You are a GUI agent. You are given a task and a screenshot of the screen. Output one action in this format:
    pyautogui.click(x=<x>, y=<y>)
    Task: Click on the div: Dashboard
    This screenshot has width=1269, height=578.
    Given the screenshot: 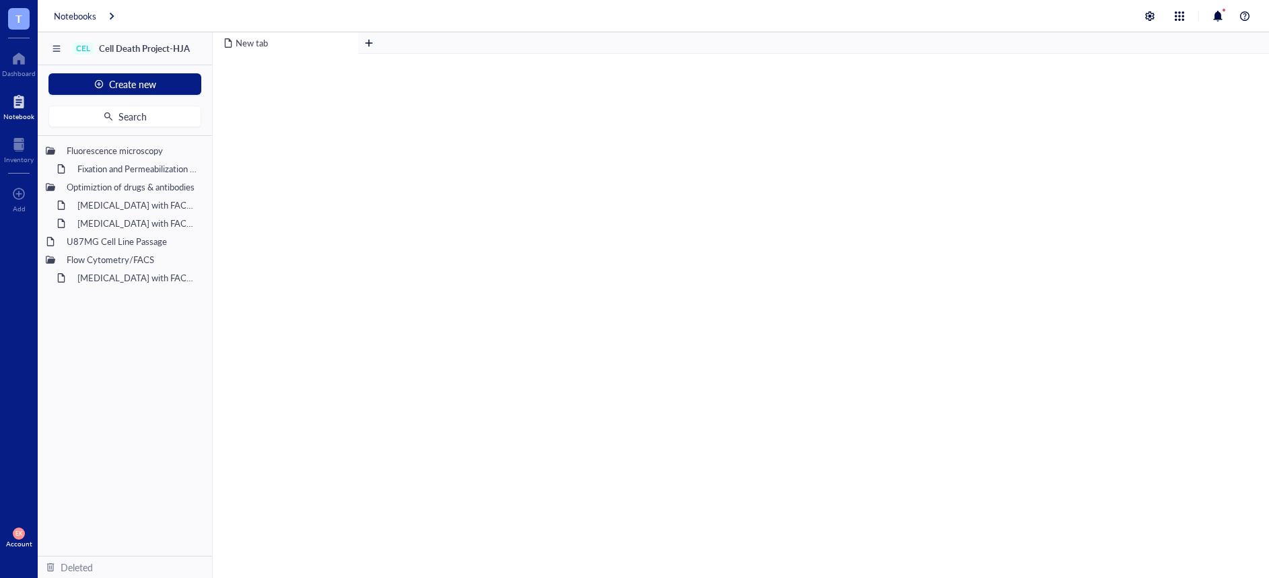 What is the action you would take?
    pyautogui.click(x=19, y=73)
    